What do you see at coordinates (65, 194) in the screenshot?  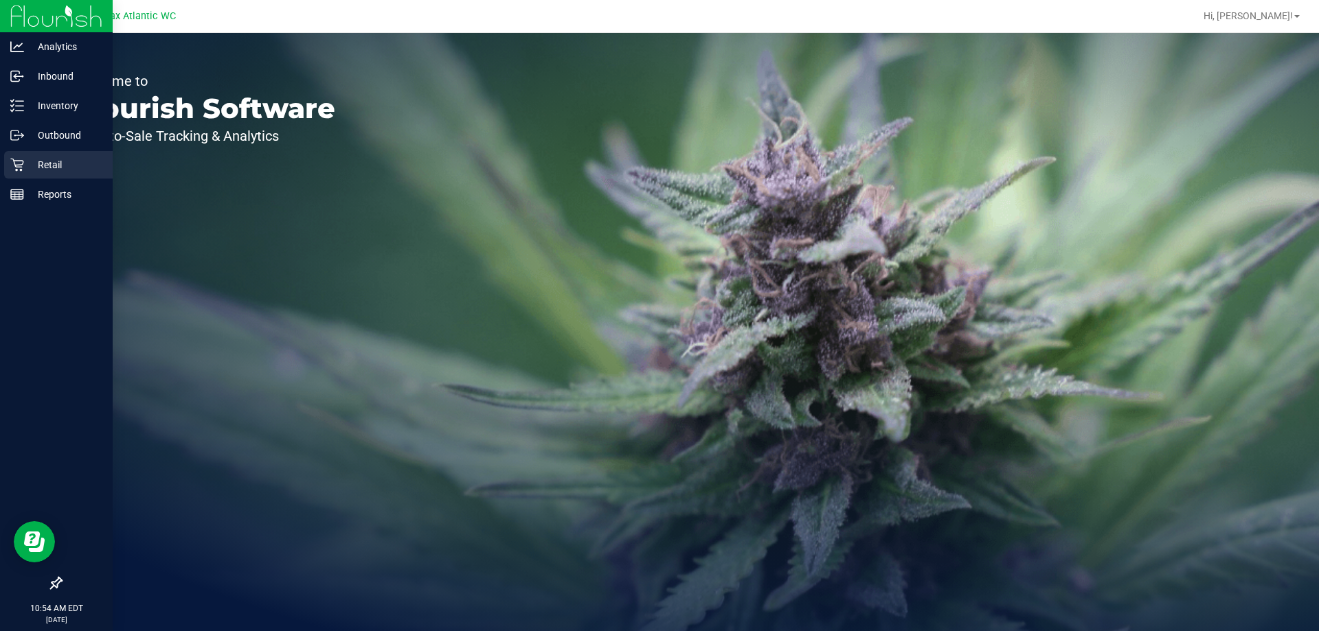 I see `p: Reports` at bounding box center [65, 194].